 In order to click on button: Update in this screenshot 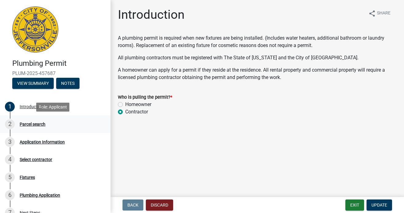, I will do `click(379, 205)`.